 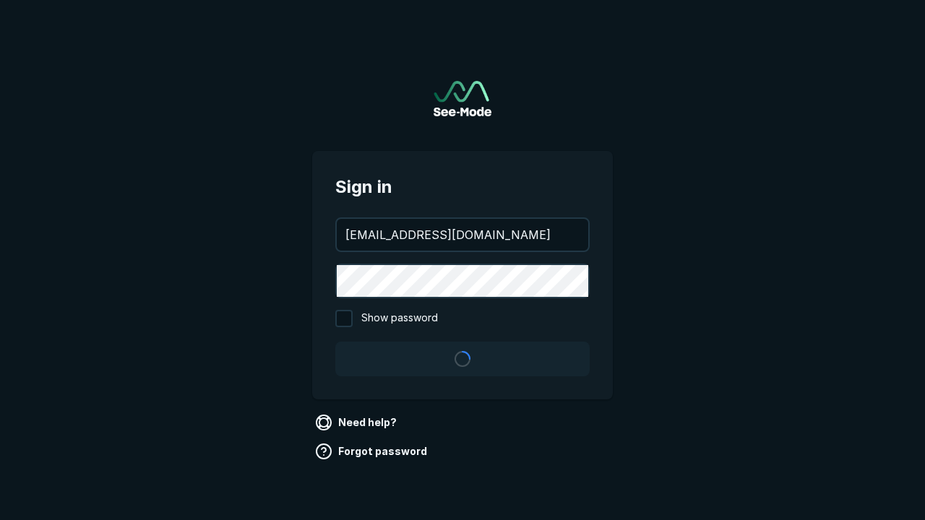 I want to click on a: Forgot password, so click(x=372, y=452).